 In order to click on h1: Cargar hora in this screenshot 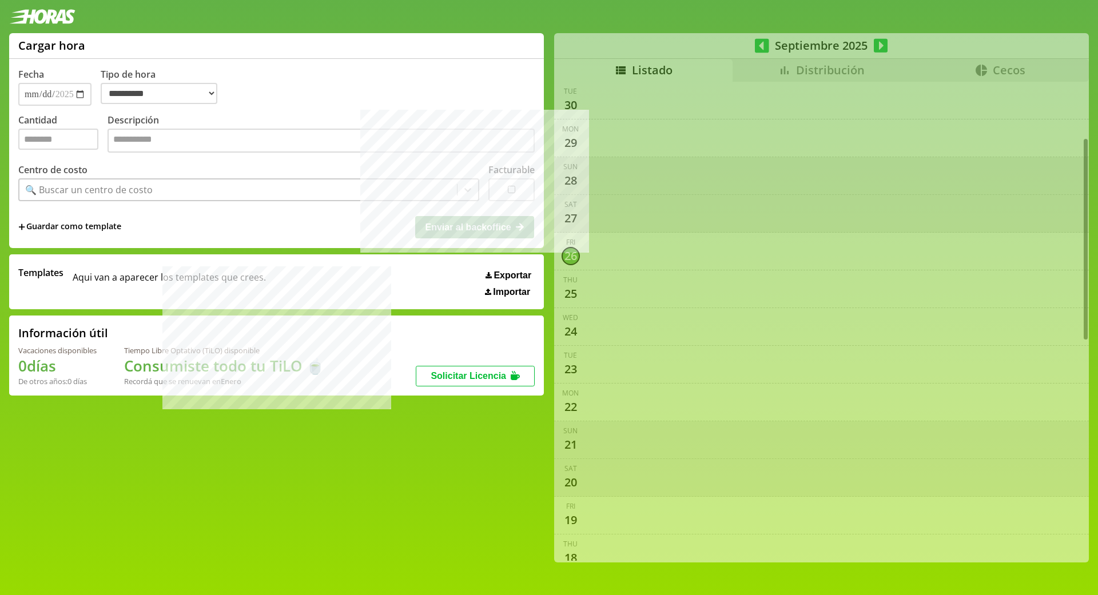, I will do `click(51, 45)`.